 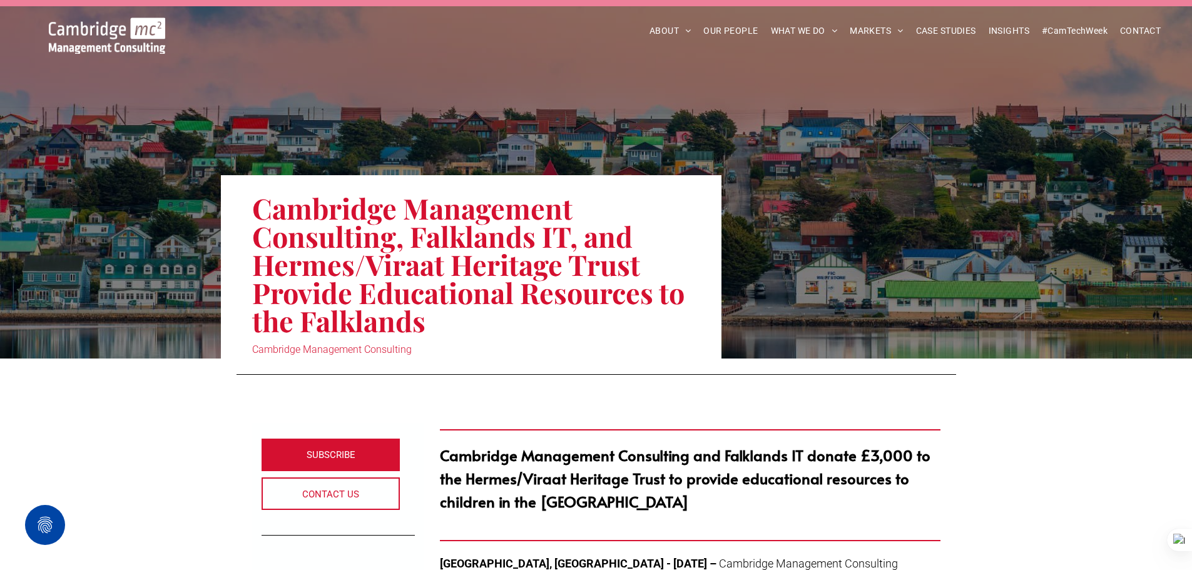 I want to click on a: OUR PEOPLE, so click(x=730, y=31).